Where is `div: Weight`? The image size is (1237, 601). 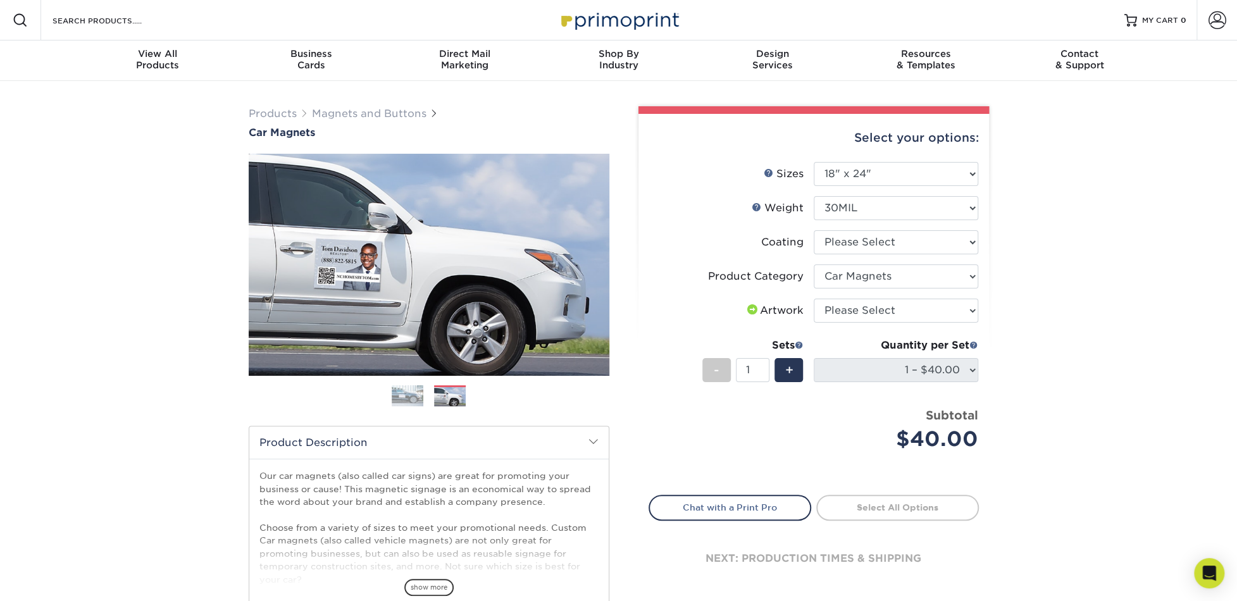 div: Weight is located at coordinates (777, 208).